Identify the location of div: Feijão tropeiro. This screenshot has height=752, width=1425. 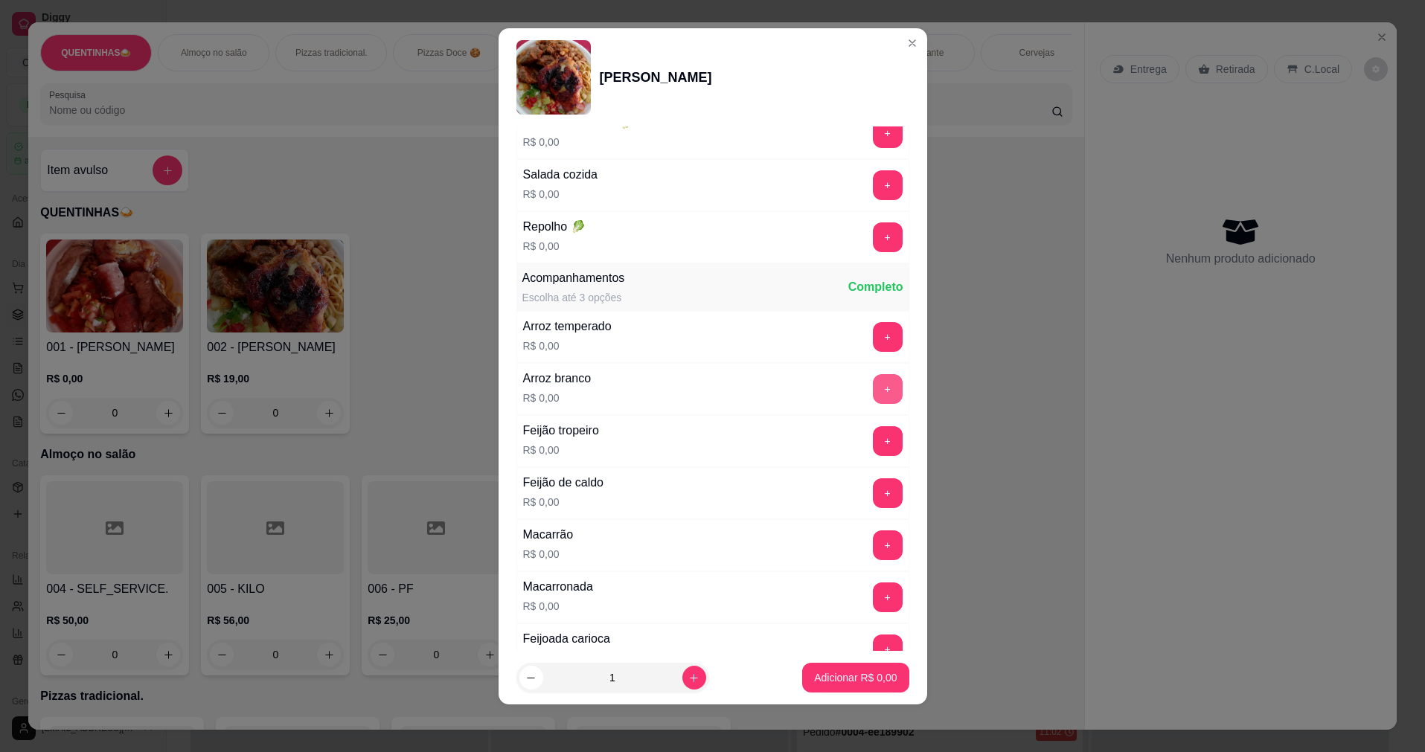
(561, 431).